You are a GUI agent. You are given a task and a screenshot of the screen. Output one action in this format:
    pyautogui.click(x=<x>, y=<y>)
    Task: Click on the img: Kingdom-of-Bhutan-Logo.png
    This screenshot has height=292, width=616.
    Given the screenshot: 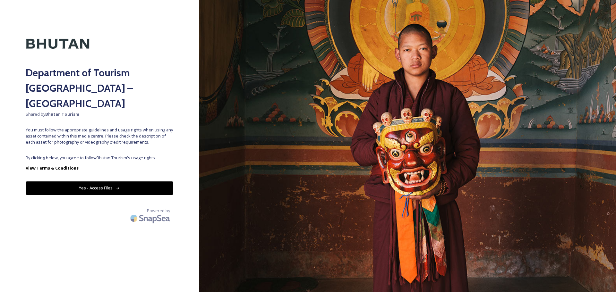 What is the action you would take?
    pyautogui.click(x=58, y=44)
    